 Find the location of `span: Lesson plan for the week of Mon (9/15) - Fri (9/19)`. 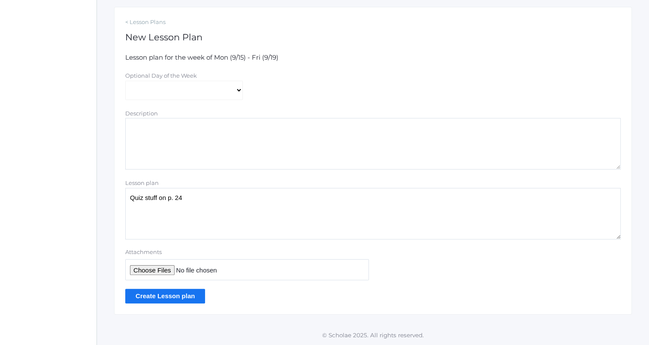

span: Lesson plan for the week of Mon (9/15) - Fri (9/19) is located at coordinates (201, 57).